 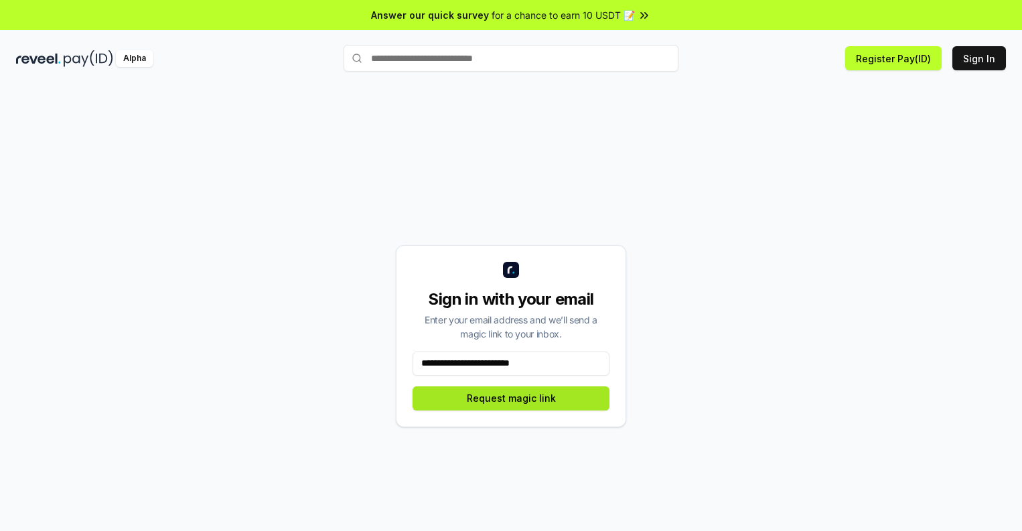 What do you see at coordinates (430, 15) in the screenshot?
I see `span: Answer our quick survey` at bounding box center [430, 15].